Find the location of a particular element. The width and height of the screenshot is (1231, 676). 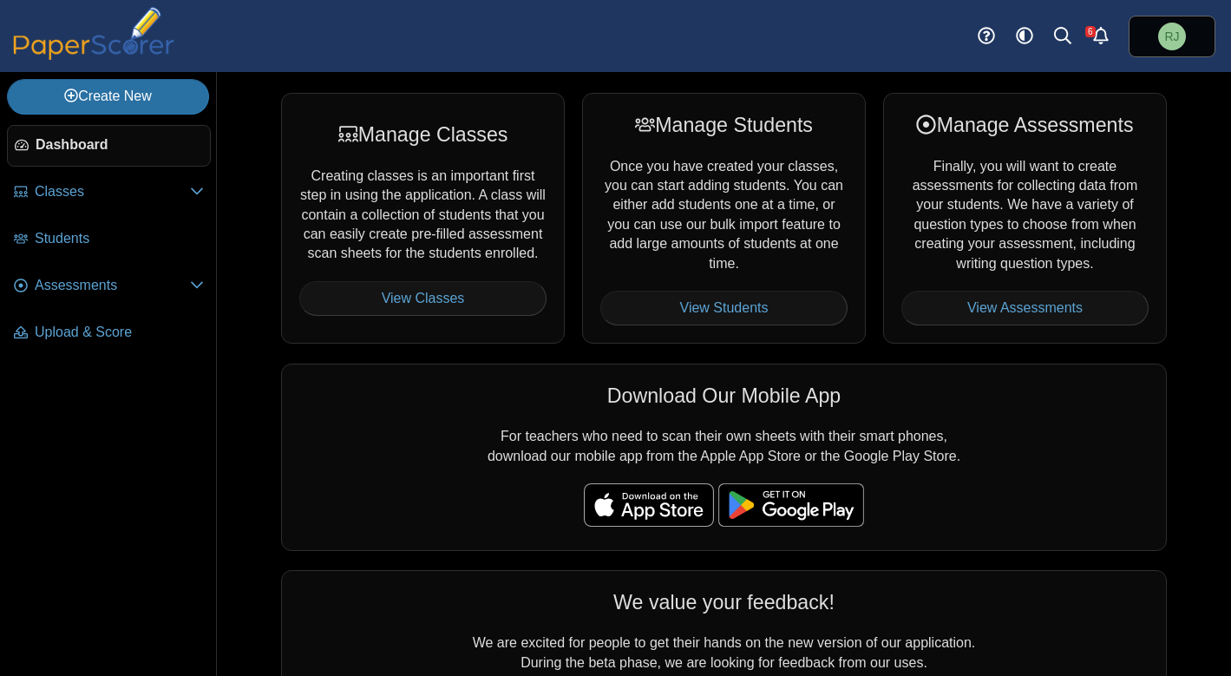

img: PaperScorer is located at coordinates (94, 33).